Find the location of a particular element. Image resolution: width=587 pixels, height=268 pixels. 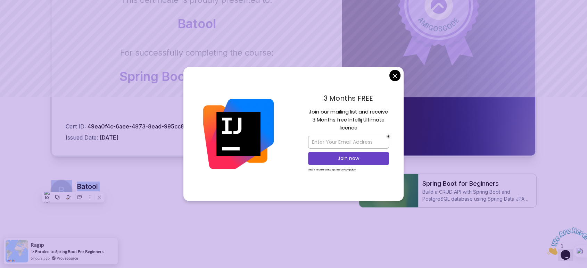

span: 49ea0f4c-6aee-4873-8ead-995cc8aae6a2 is located at coordinates (146, 126).